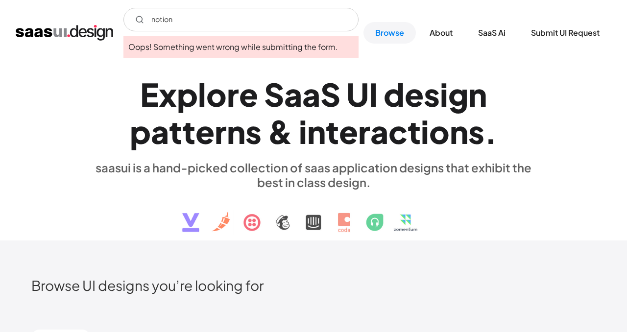 The height and width of the screenshot is (332, 627). Describe the element at coordinates (358, 94) in the screenshot. I see `div: U` at that location.